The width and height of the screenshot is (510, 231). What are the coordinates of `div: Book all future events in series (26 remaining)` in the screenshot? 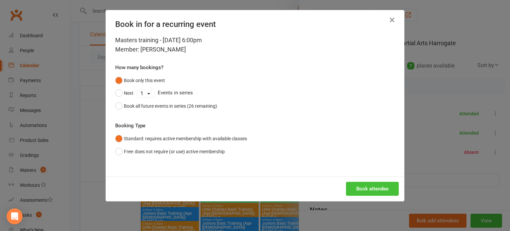 It's located at (170, 106).